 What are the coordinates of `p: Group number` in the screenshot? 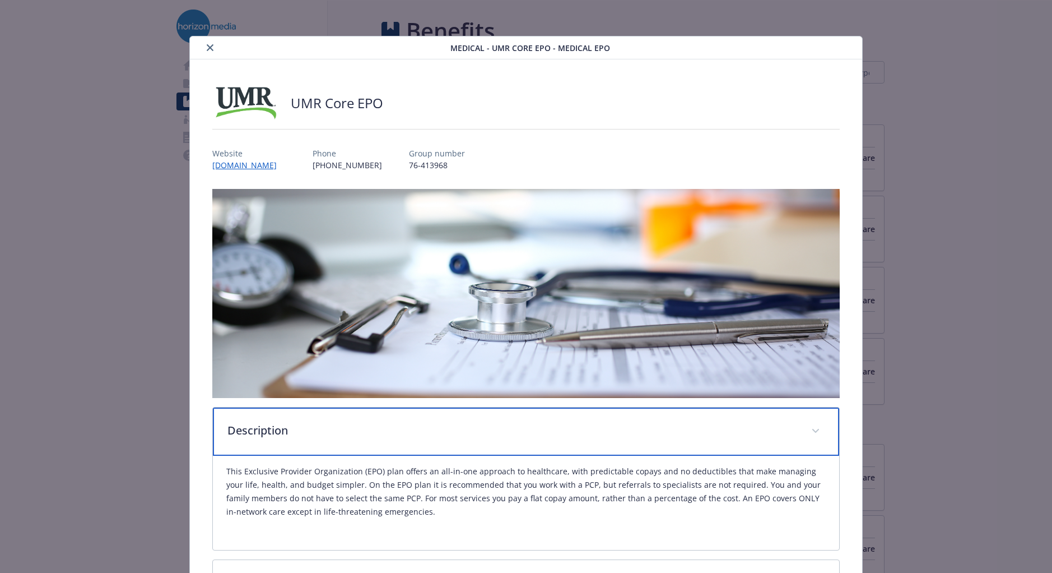 It's located at (437, 153).